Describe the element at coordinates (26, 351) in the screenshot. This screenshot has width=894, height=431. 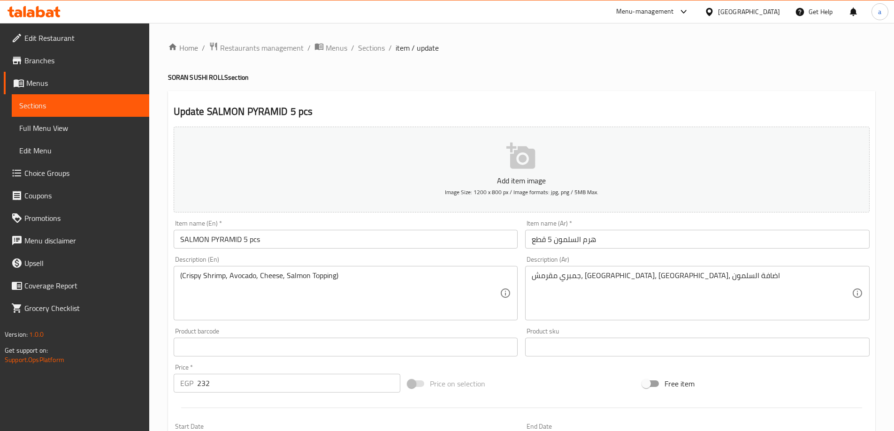
I see `span: Get support on:` at that location.